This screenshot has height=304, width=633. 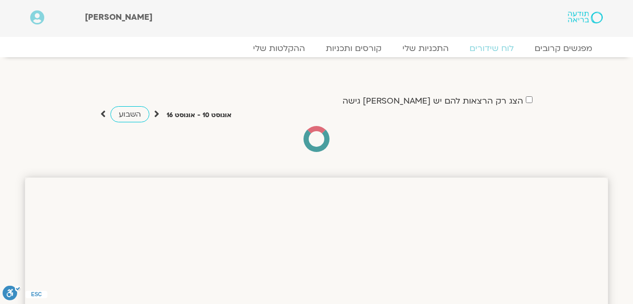 What do you see at coordinates (317, 48) in the screenshot?
I see `nav: Menu` at bounding box center [317, 48].